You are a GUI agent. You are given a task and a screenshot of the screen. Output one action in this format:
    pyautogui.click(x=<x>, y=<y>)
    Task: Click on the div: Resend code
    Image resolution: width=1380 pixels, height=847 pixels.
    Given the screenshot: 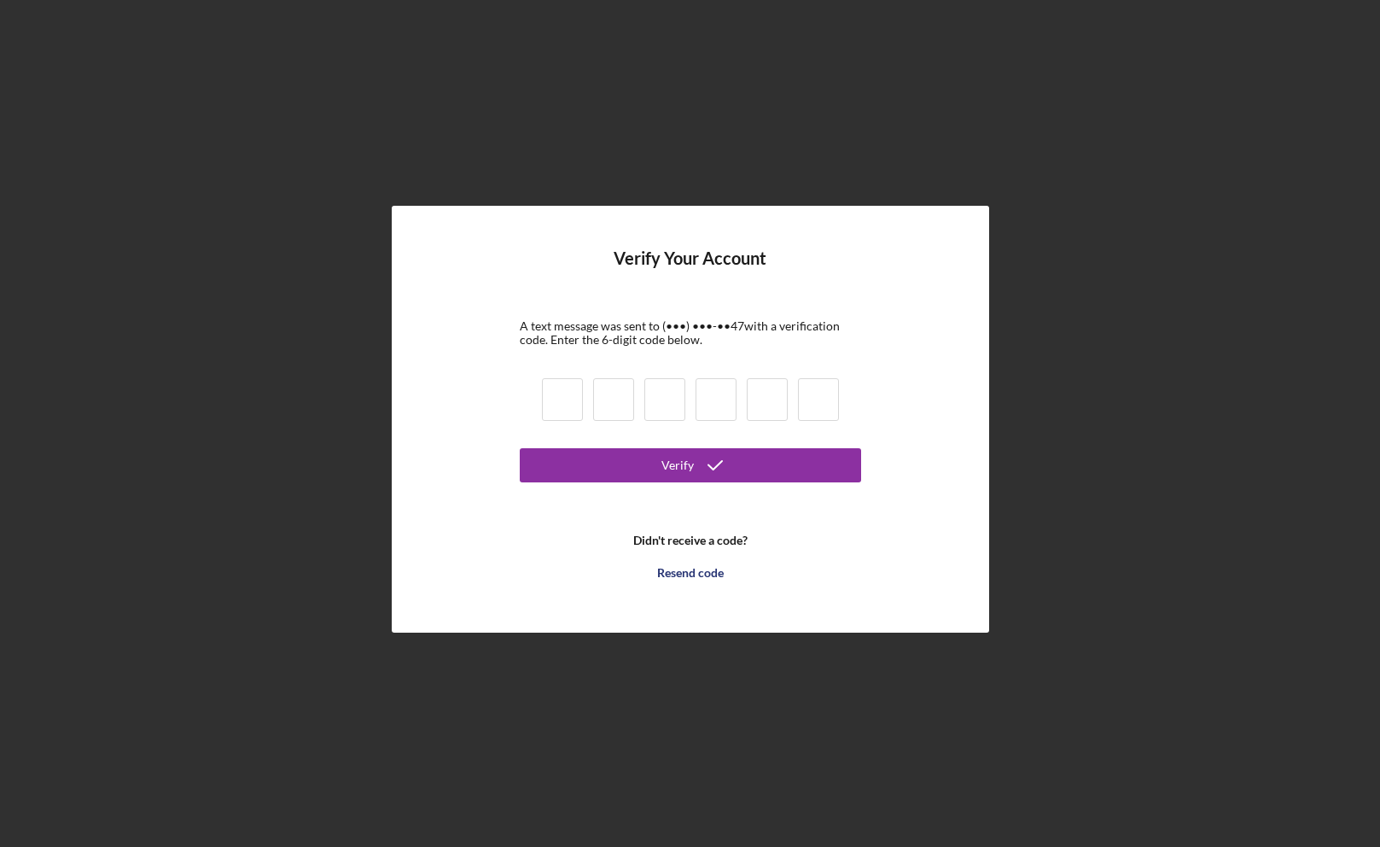 What is the action you would take?
    pyautogui.click(x=690, y=573)
    